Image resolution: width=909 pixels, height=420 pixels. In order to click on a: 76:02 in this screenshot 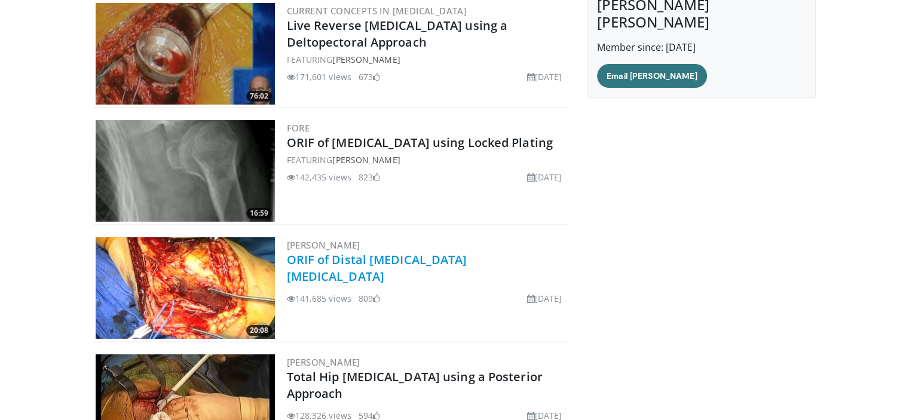, I will do `click(185, 54)`.